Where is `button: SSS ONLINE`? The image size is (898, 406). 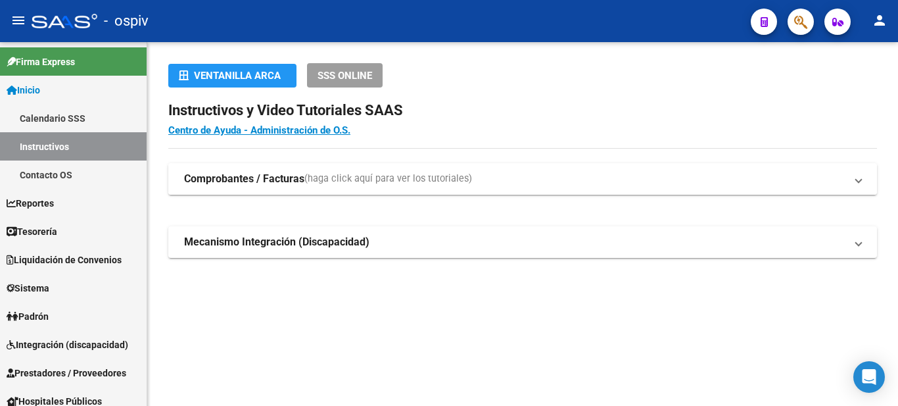 button: SSS ONLINE is located at coordinates (345, 75).